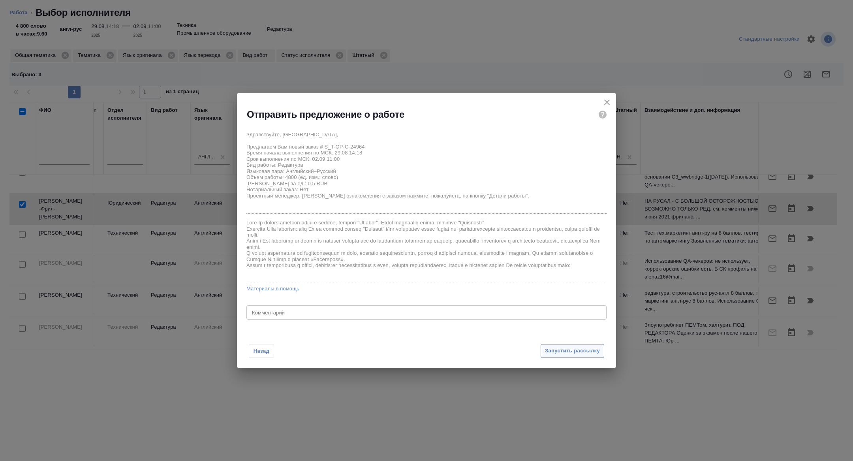 The width and height of the screenshot is (853, 461). What do you see at coordinates (326, 115) in the screenshot?
I see `h2: Отправить предложение о работе` at bounding box center [326, 115].